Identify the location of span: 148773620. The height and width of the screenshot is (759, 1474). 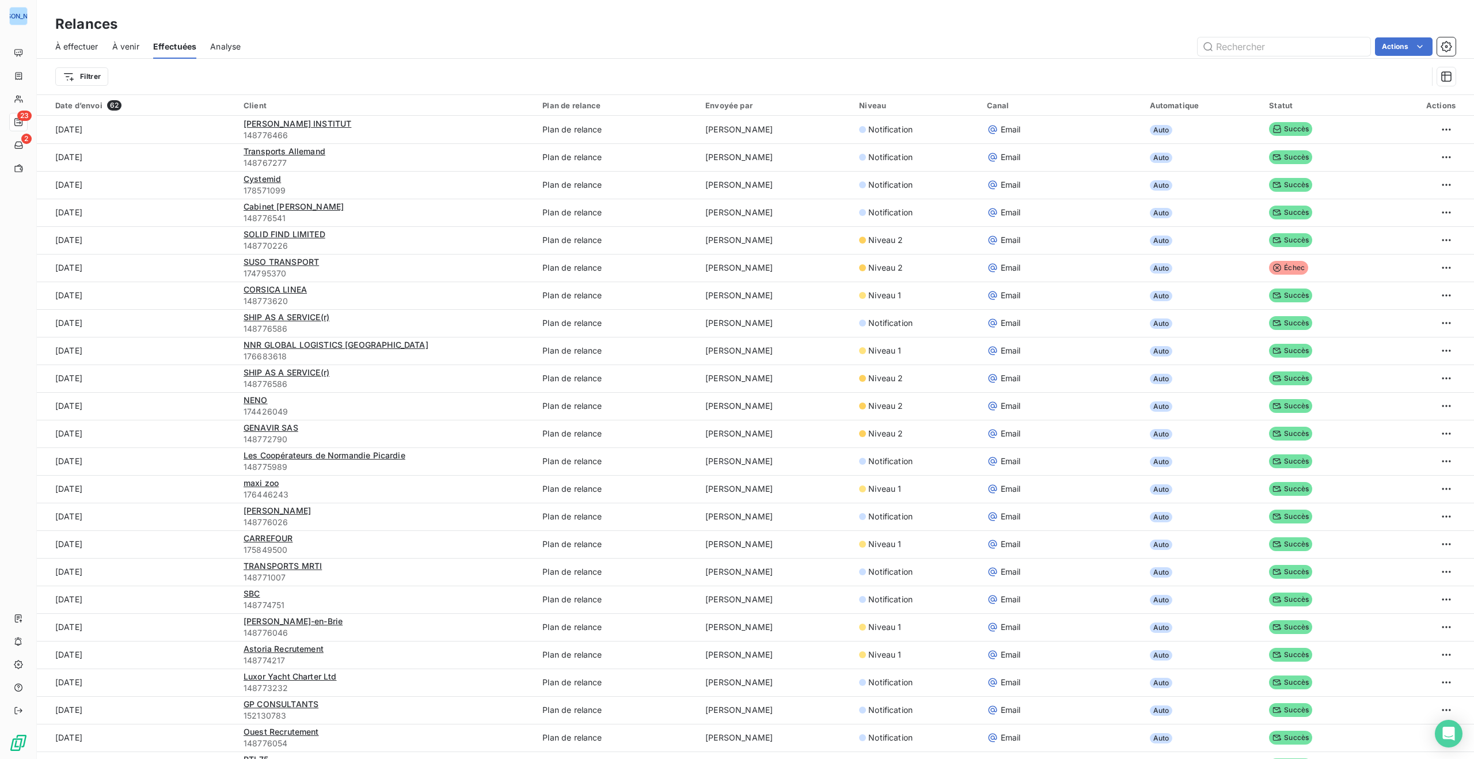
(386, 301).